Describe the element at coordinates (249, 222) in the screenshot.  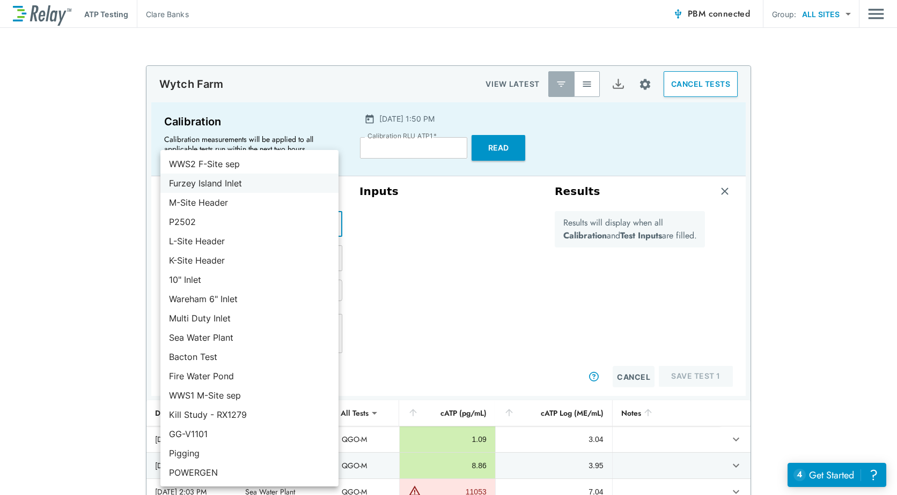
I see `li: P2502` at that location.